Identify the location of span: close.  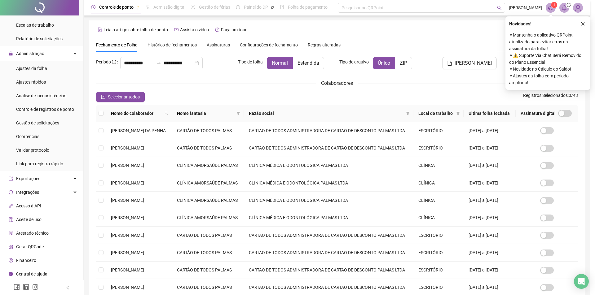
(583, 24).